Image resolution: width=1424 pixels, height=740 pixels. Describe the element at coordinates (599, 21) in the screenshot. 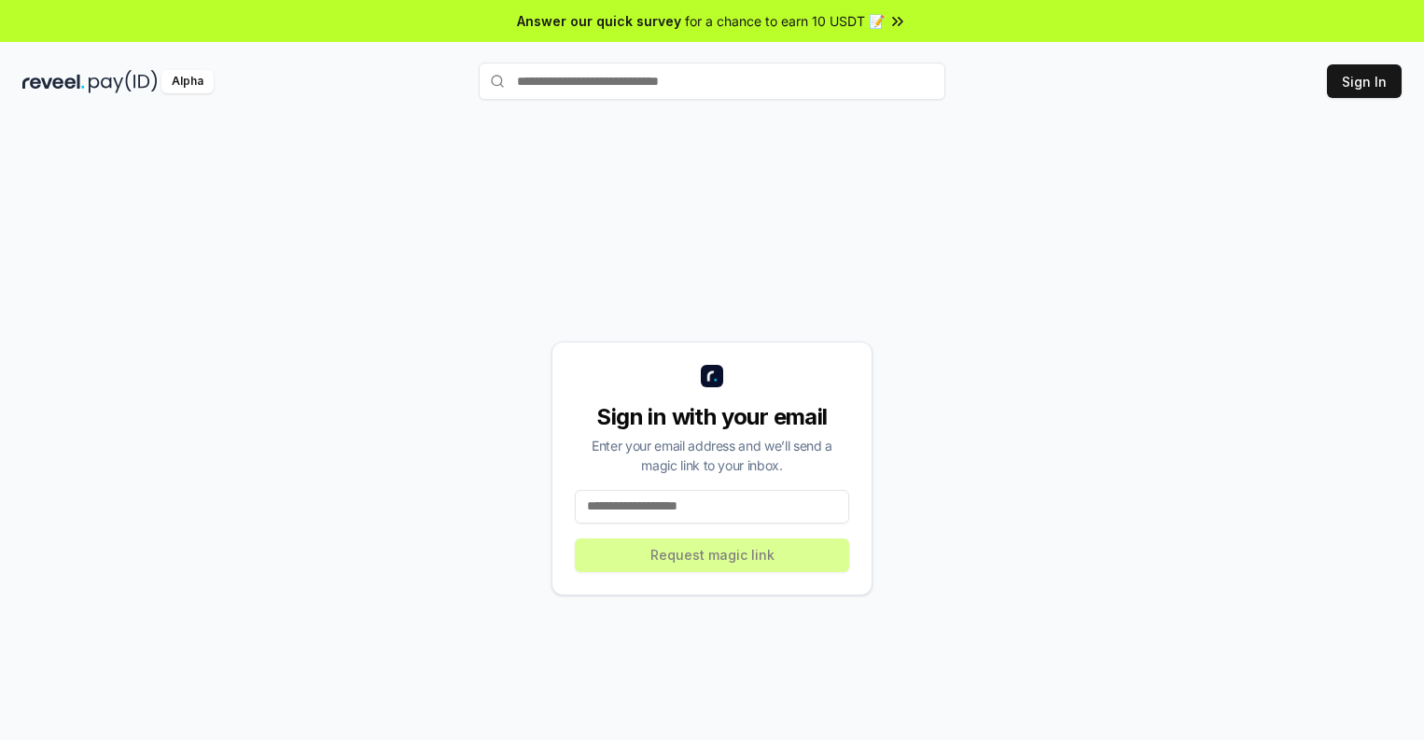

I see `span: Answer our quick survey` at that location.